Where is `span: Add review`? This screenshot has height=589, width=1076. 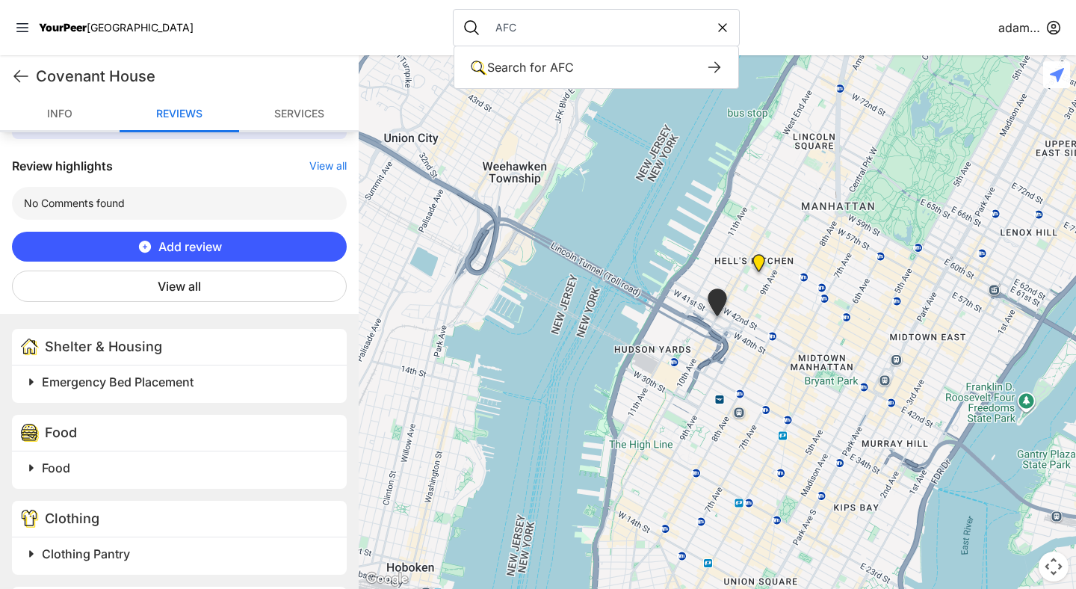 span: Add review is located at coordinates (190, 247).